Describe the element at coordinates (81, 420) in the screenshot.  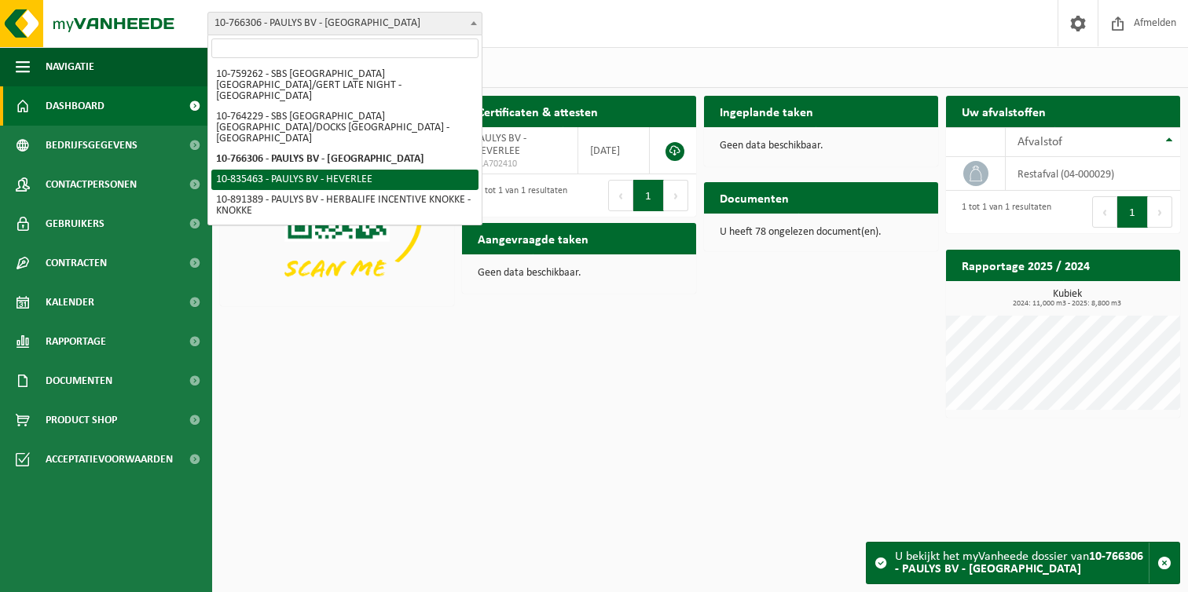
I see `span: Product Shop` at that location.